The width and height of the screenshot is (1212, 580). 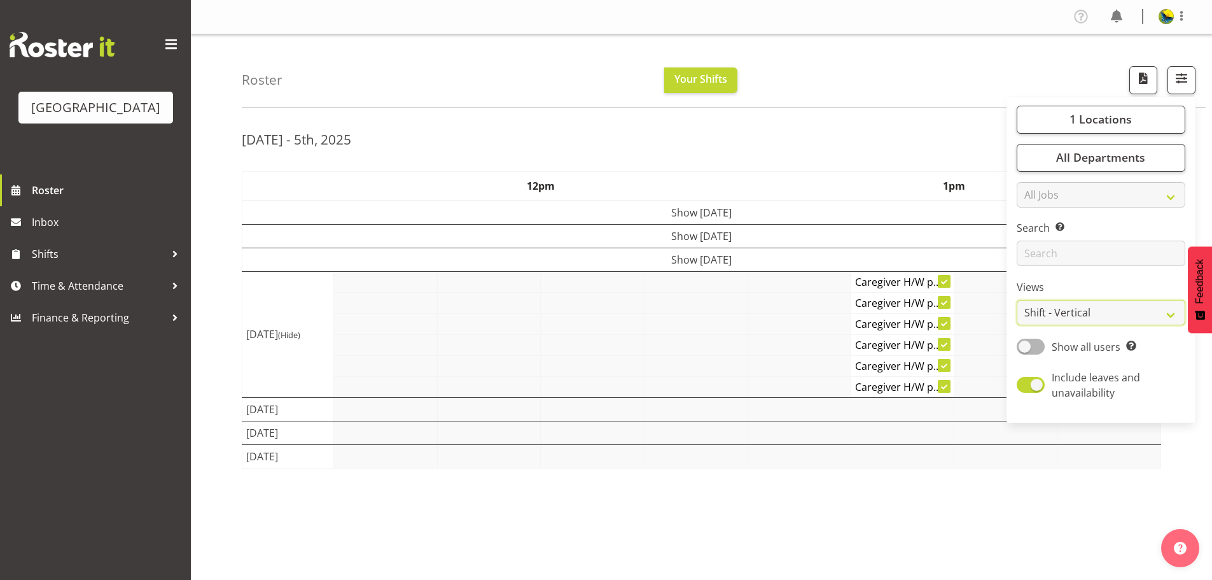 What do you see at coordinates (108, 222) in the screenshot?
I see `span: Inbox` at bounding box center [108, 222].